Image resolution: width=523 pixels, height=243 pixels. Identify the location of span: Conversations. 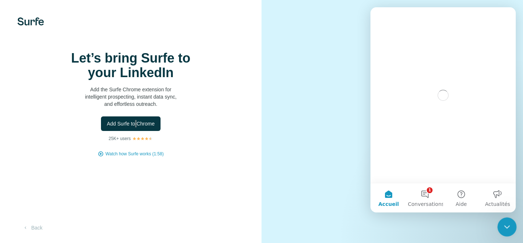
(56, 197).